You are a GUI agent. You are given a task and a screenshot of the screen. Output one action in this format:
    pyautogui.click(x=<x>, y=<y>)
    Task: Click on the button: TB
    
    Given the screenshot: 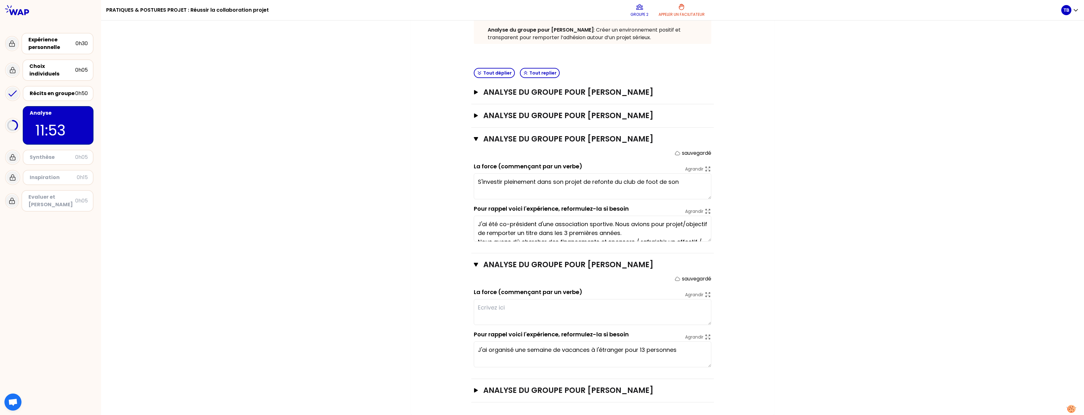 What is the action you would take?
    pyautogui.click(x=1071, y=10)
    